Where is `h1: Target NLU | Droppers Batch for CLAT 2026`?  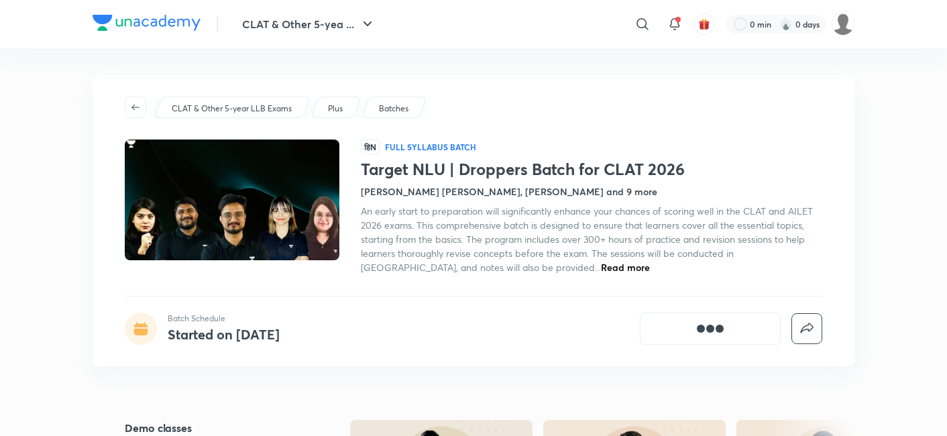 h1: Target NLU | Droppers Batch for CLAT 2026 is located at coordinates (591, 169).